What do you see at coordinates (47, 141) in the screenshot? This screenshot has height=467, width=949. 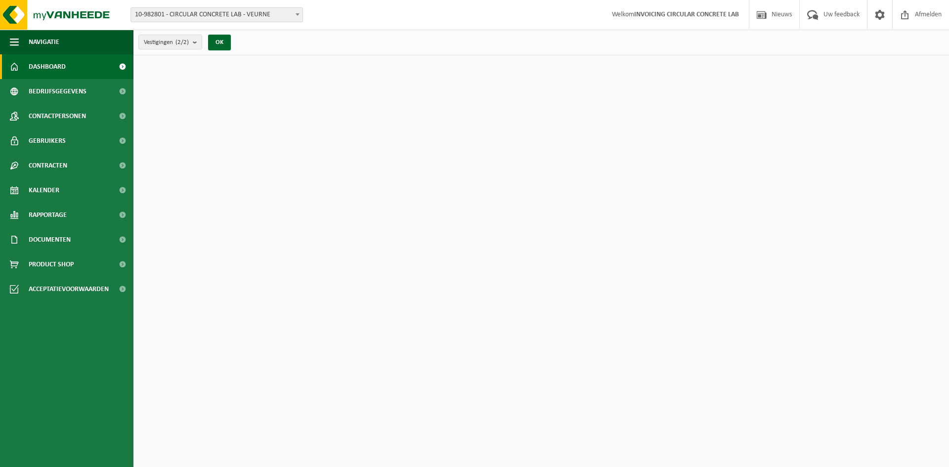 I see `span: Gebruikers` at bounding box center [47, 141].